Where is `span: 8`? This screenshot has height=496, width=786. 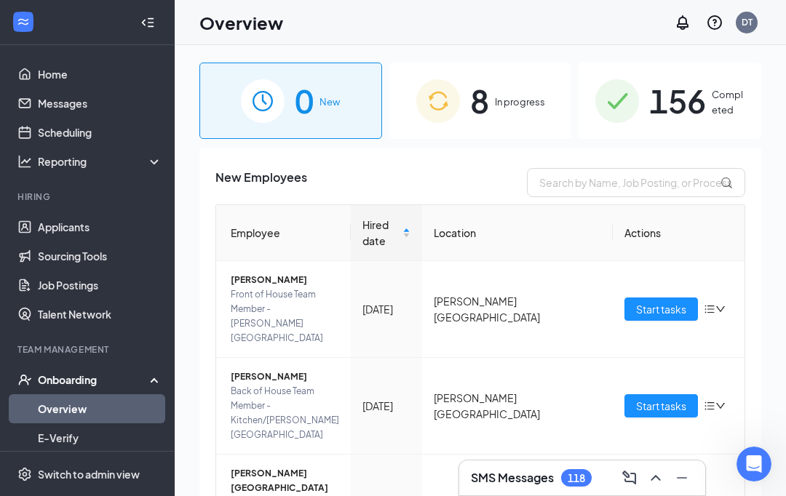 span: 8 is located at coordinates (479, 100).